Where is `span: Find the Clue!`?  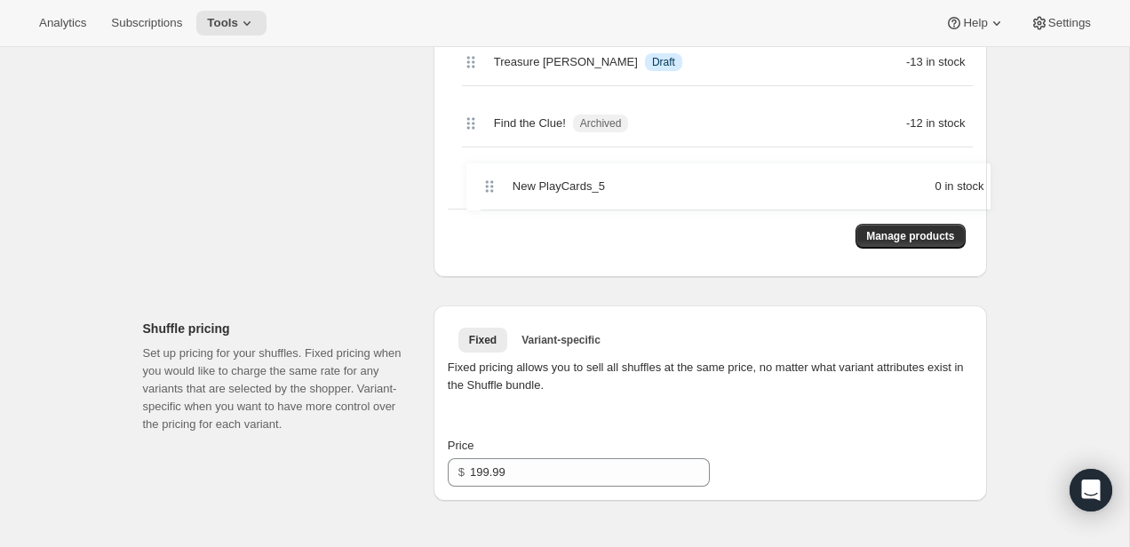
span: Find the Clue! is located at coordinates (529, 123).